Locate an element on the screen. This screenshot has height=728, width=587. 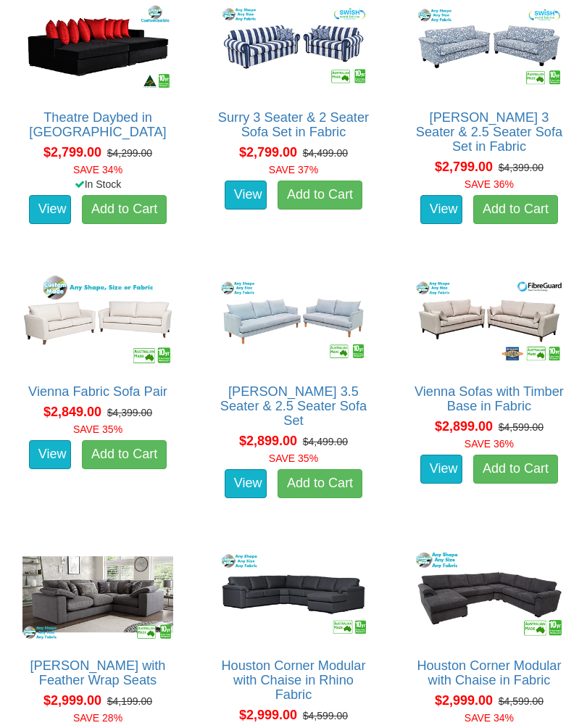
a: Surry 3 Seater & 2 Seater Sofa Set in Fabric is located at coordinates (294, 125).